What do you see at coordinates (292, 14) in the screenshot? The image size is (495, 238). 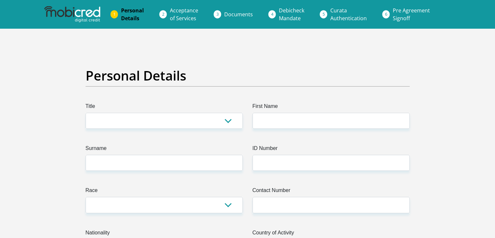 I see `span: Debicheck Mandate` at bounding box center [292, 14].